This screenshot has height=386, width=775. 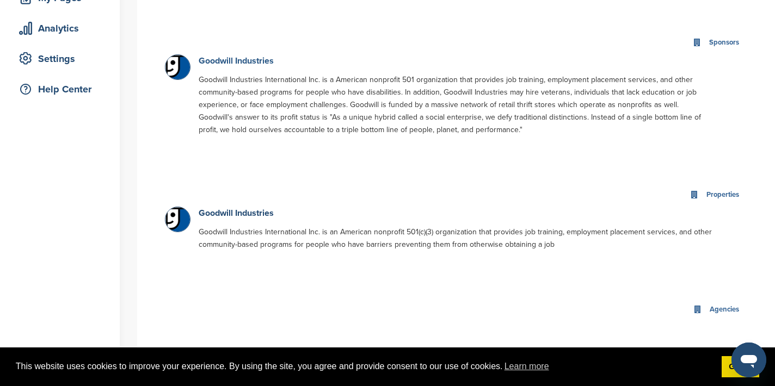 I want to click on div: Agencies, so click(x=724, y=310).